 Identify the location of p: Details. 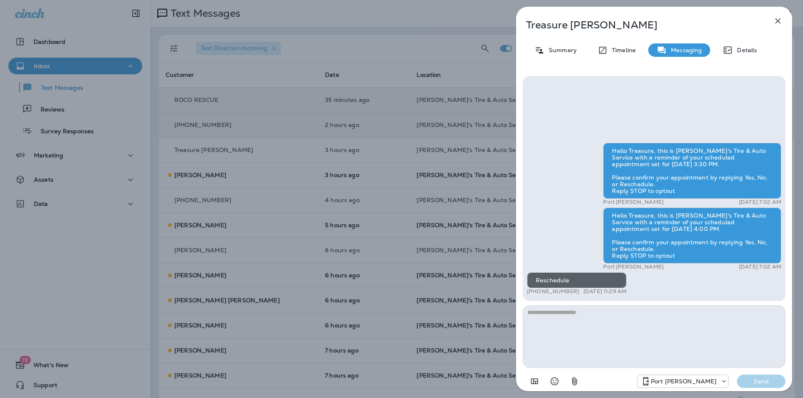
(744, 50).